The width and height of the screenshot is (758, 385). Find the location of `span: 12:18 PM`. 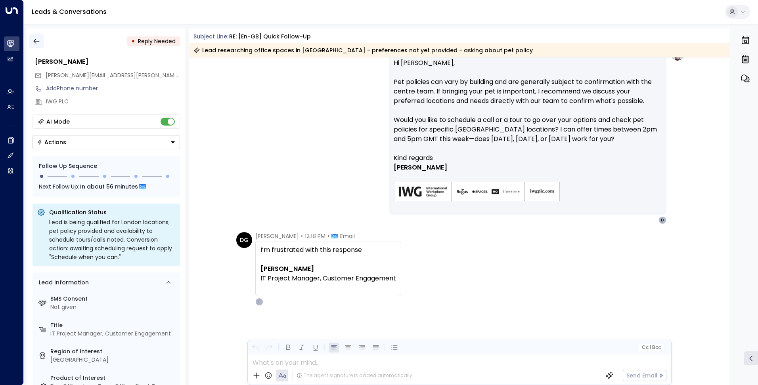

span: 12:18 PM is located at coordinates (315, 236).